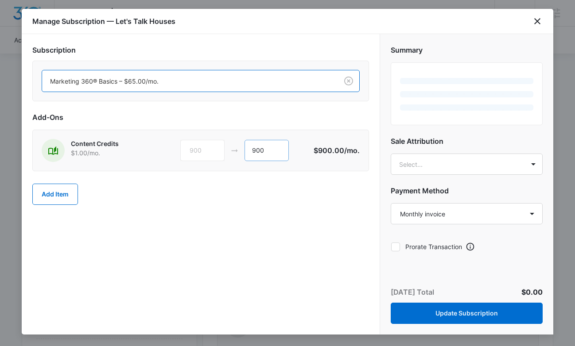 This screenshot has height=346, width=575. What do you see at coordinates (267, 151) in the screenshot?
I see `input: 1` at bounding box center [267, 151].